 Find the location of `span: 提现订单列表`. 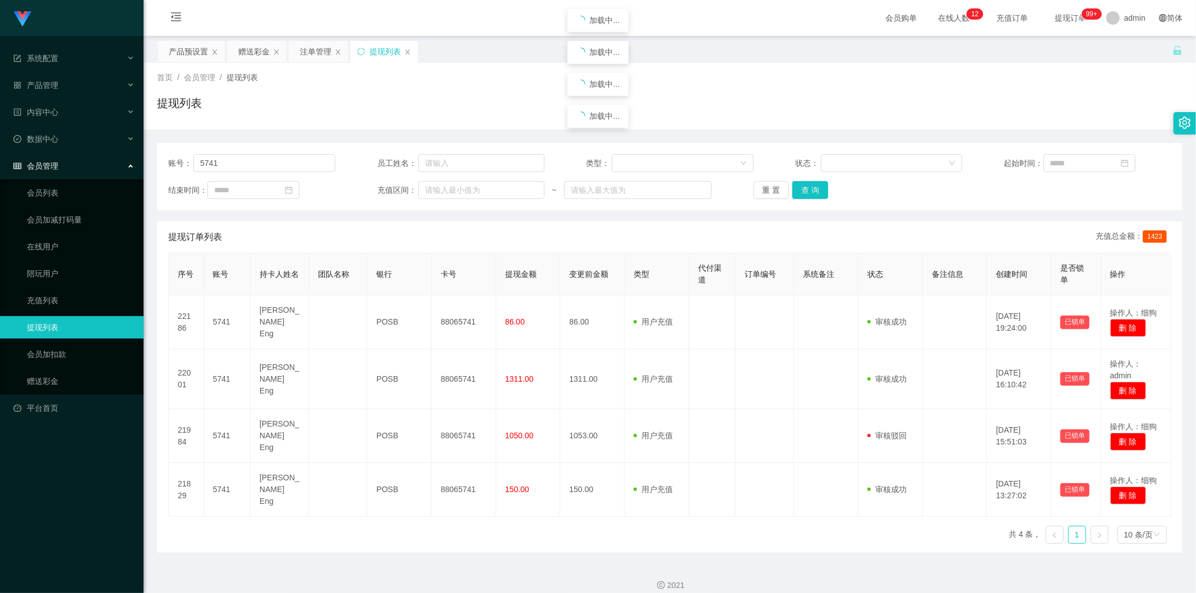

span: 提现订单列表 is located at coordinates (195, 237).